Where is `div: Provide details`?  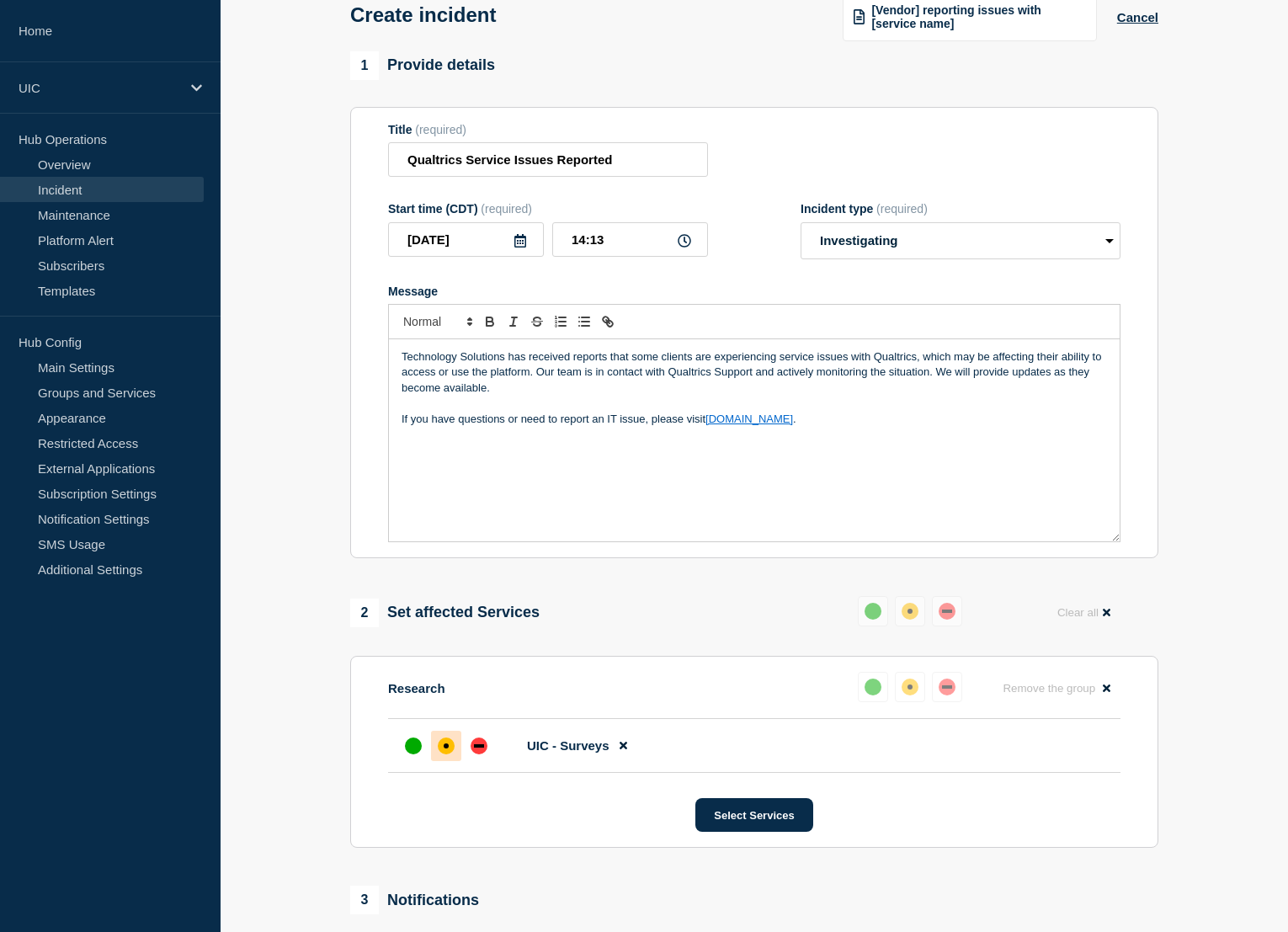 div: Provide details is located at coordinates (422, 66).